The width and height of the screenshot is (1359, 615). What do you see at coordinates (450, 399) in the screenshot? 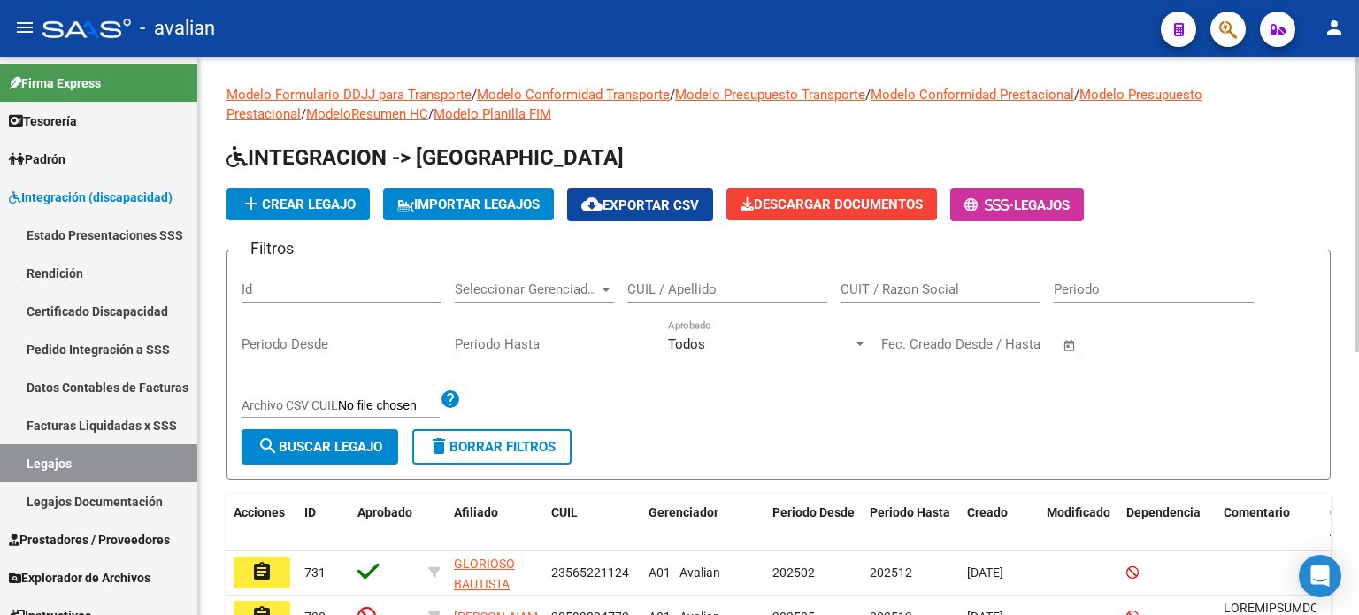
I see `mat-icon: help` at bounding box center [450, 399].